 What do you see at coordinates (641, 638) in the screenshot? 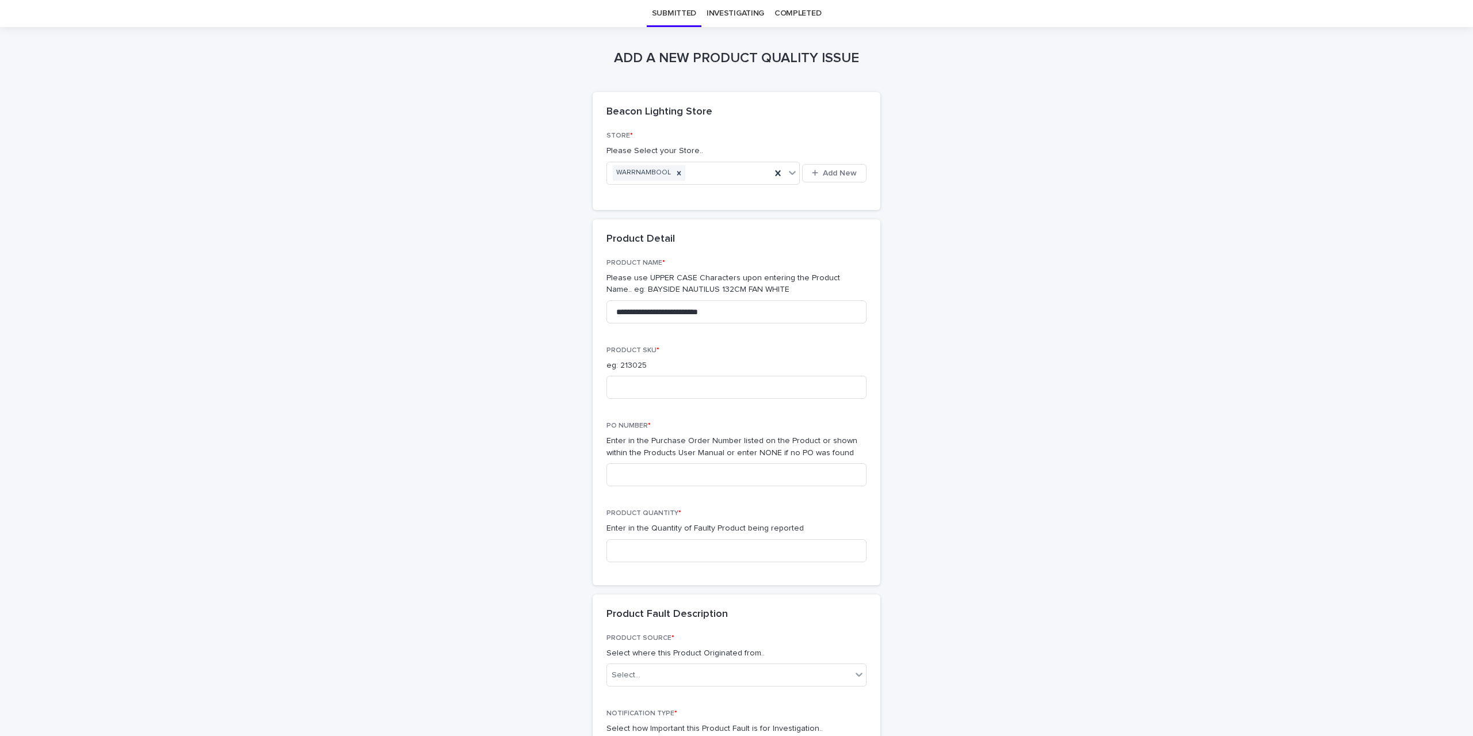
I see `span: PRODUCT SOURCE` at bounding box center [641, 638].